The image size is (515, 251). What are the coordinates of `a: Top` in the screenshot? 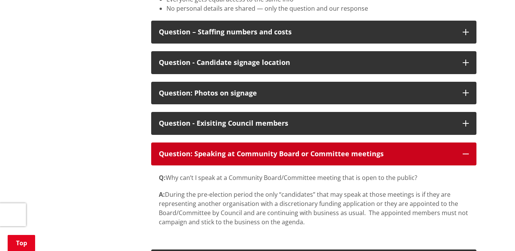 It's located at (21, 243).